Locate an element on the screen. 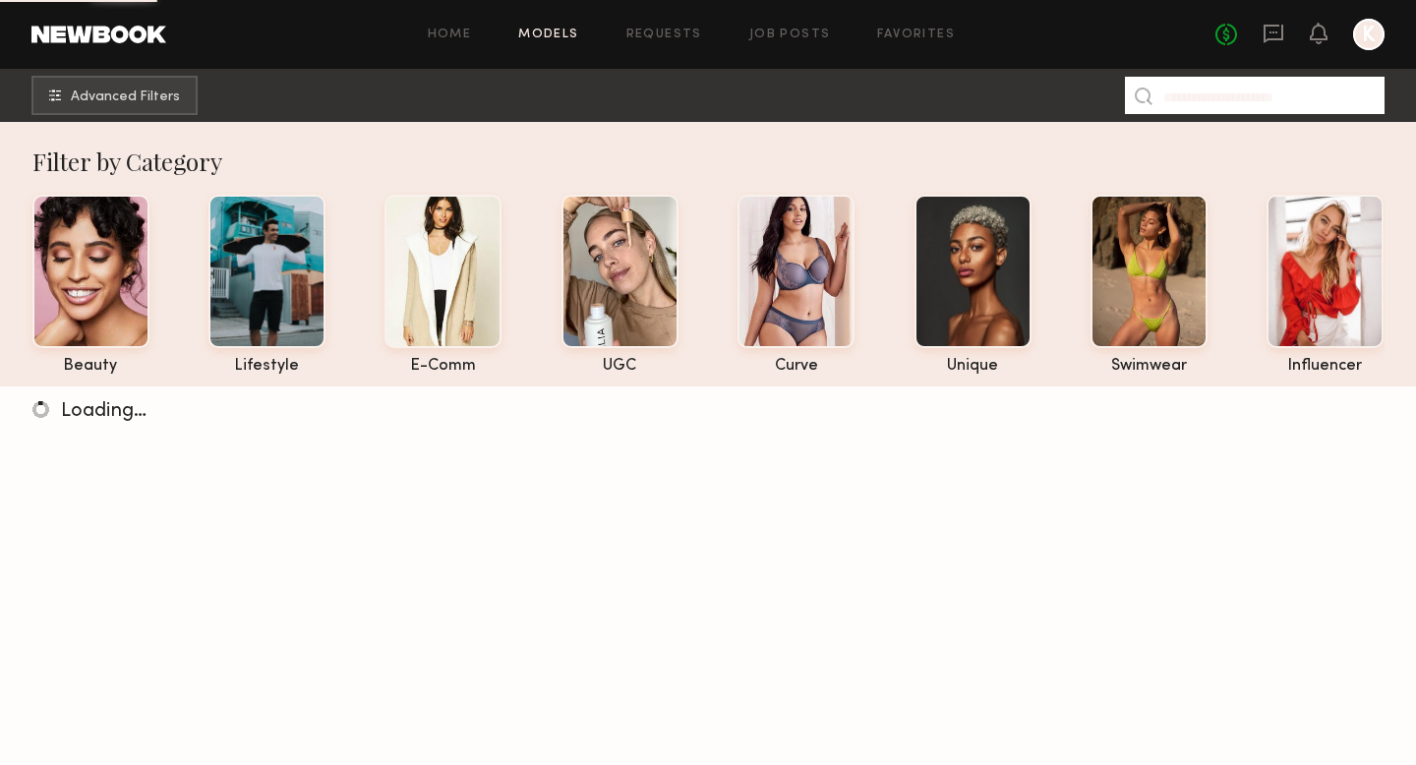 The width and height of the screenshot is (1416, 765). span: Loading… is located at coordinates (103, 411).